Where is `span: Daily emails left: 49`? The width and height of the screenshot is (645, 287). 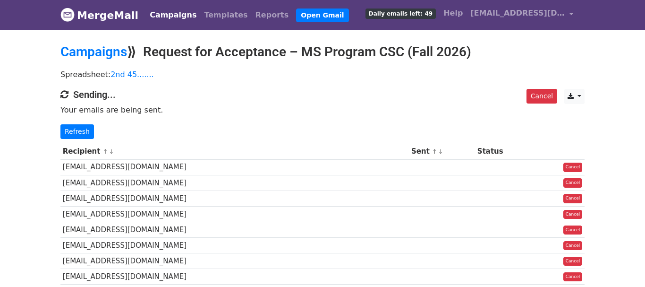 span: Daily emails left: 49 is located at coordinates (400, 14).